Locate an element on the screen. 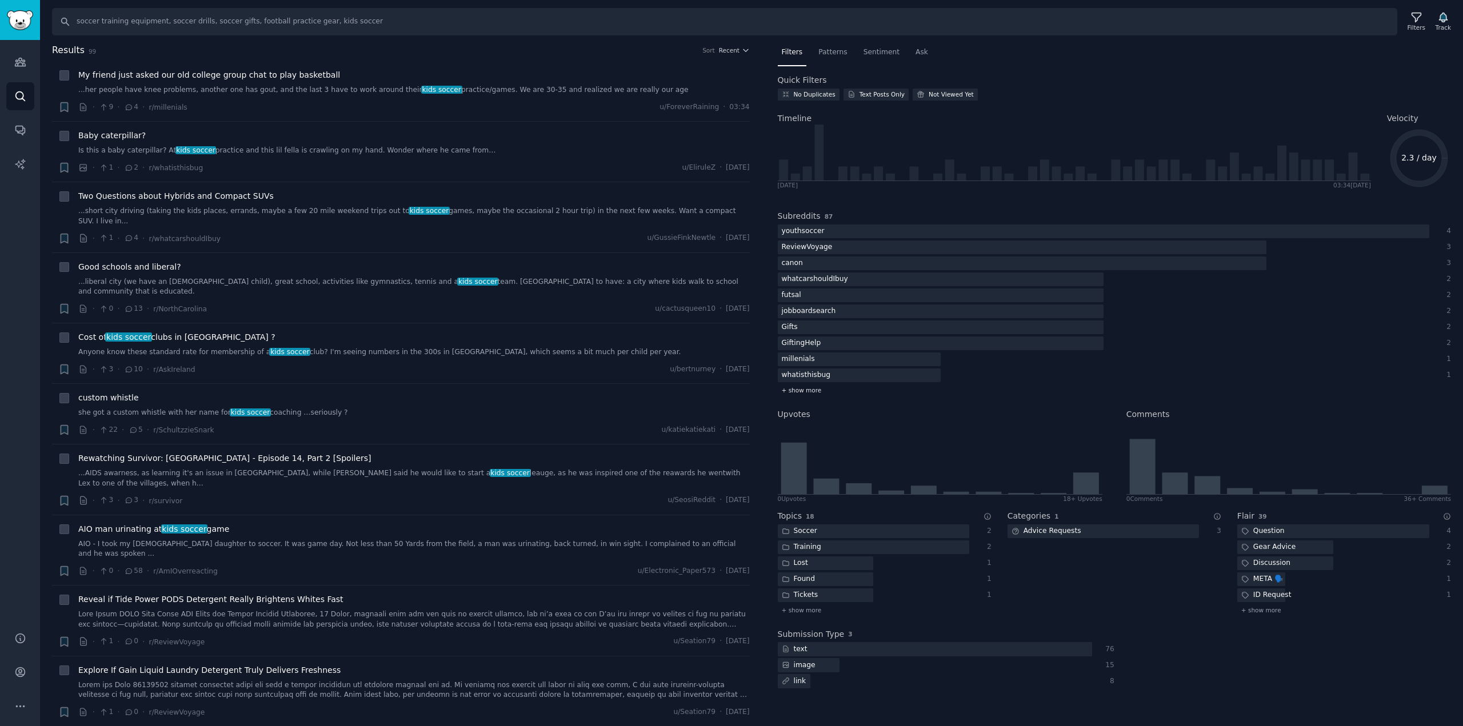 The image size is (1463, 726). div: Found is located at coordinates (798, 579).